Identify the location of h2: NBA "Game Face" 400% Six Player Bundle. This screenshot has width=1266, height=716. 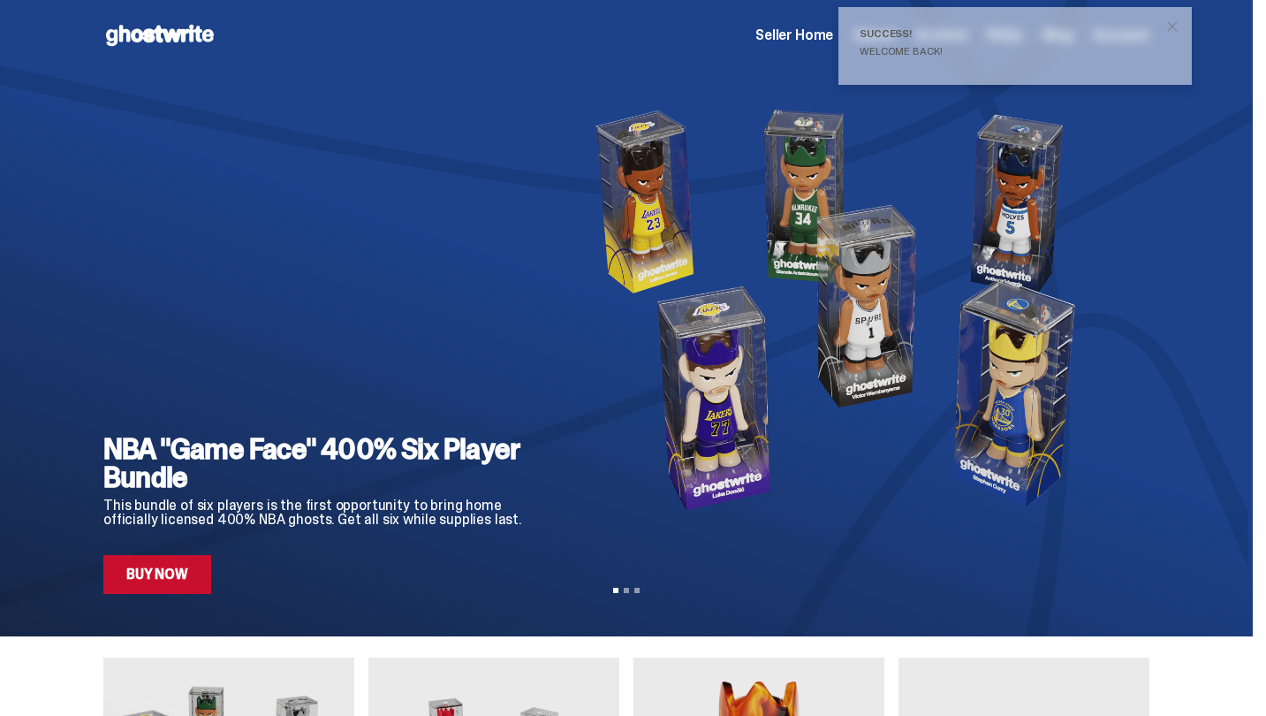
(321, 463).